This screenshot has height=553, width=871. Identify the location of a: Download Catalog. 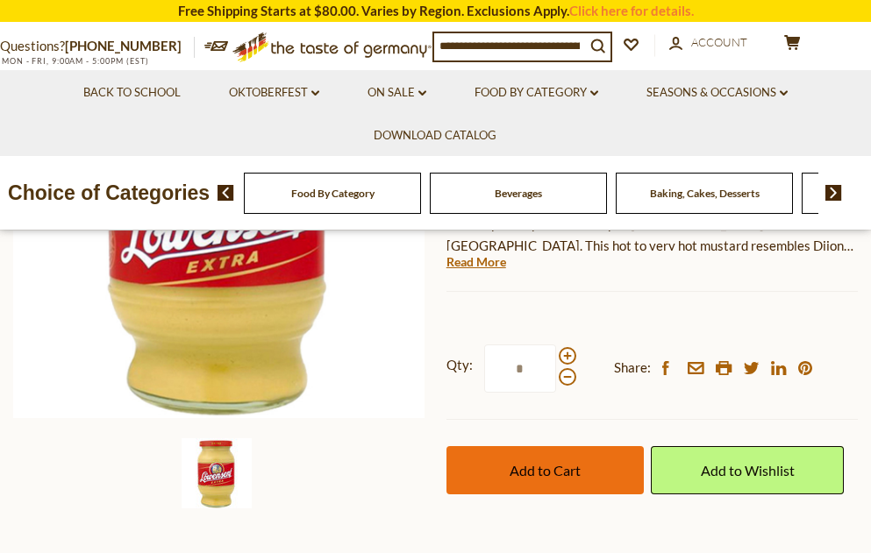
(435, 136).